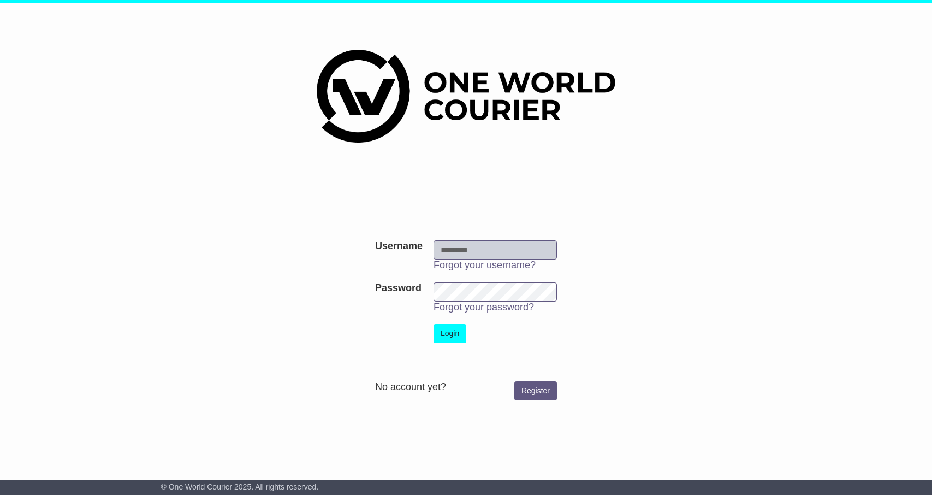 Image resolution: width=932 pixels, height=495 pixels. Describe the element at coordinates (466, 96) in the screenshot. I see `img: One World` at that location.